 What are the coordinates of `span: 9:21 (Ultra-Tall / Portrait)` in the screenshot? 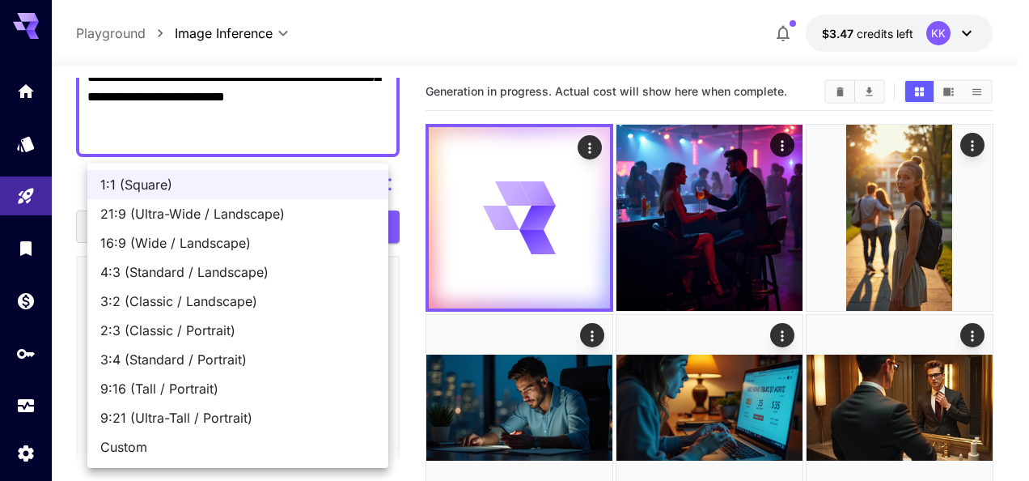 It's located at (238, 418).